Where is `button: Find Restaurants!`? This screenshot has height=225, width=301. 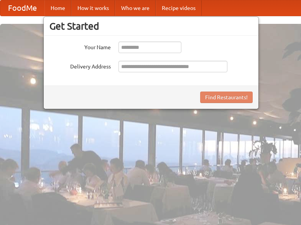 button: Find Restaurants! is located at coordinates (226, 97).